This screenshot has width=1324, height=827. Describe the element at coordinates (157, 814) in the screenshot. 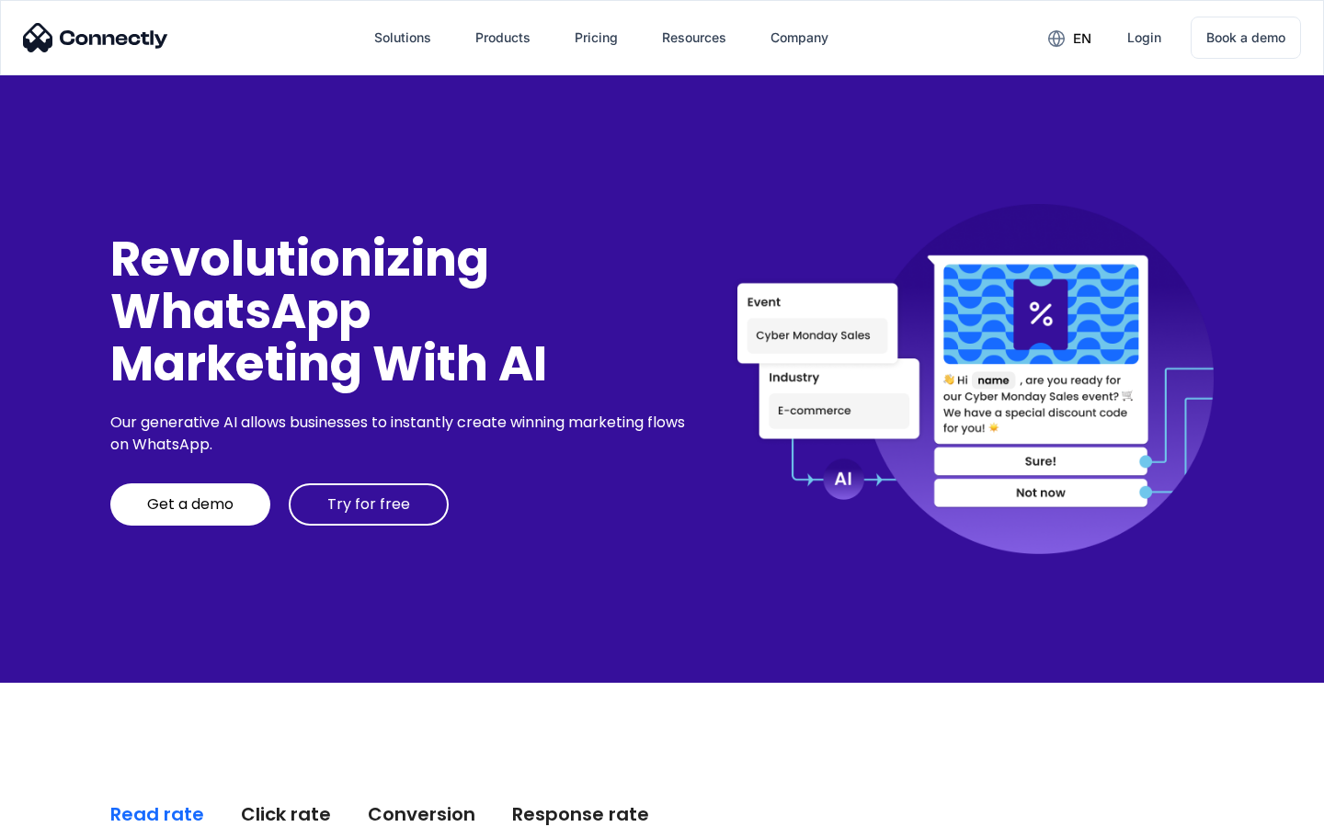

I see `div: Read rate` at that location.